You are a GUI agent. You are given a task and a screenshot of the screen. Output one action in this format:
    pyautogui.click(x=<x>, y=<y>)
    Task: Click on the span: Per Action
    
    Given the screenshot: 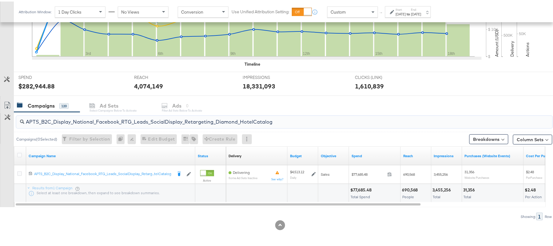 What is the action you would take?
    pyautogui.click(x=534, y=195)
    